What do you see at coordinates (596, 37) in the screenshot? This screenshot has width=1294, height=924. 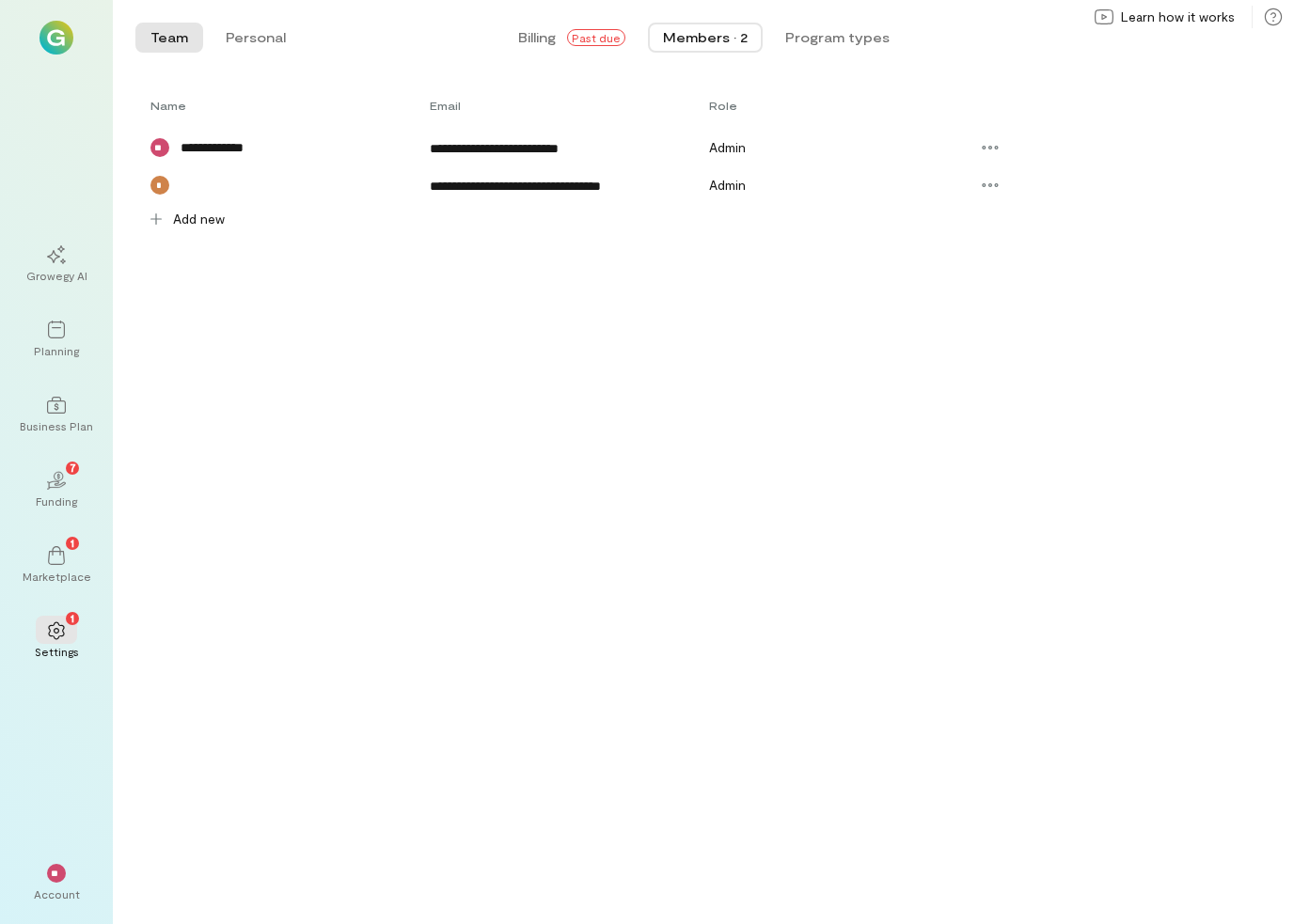 I see `span: Past due` at bounding box center [596, 37].